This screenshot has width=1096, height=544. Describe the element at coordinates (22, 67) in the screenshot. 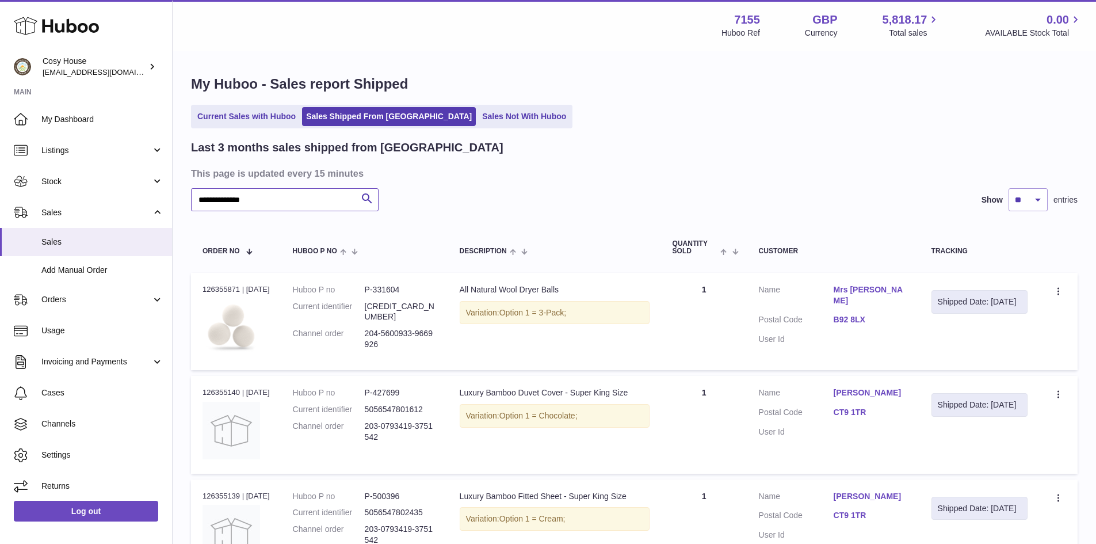

I see `img: info@wholesomegoods.com` at that location.